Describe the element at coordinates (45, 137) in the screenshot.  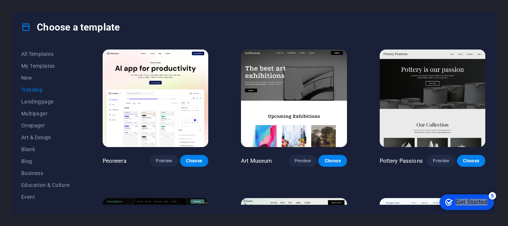
I see `button: Art & Design` at that location.